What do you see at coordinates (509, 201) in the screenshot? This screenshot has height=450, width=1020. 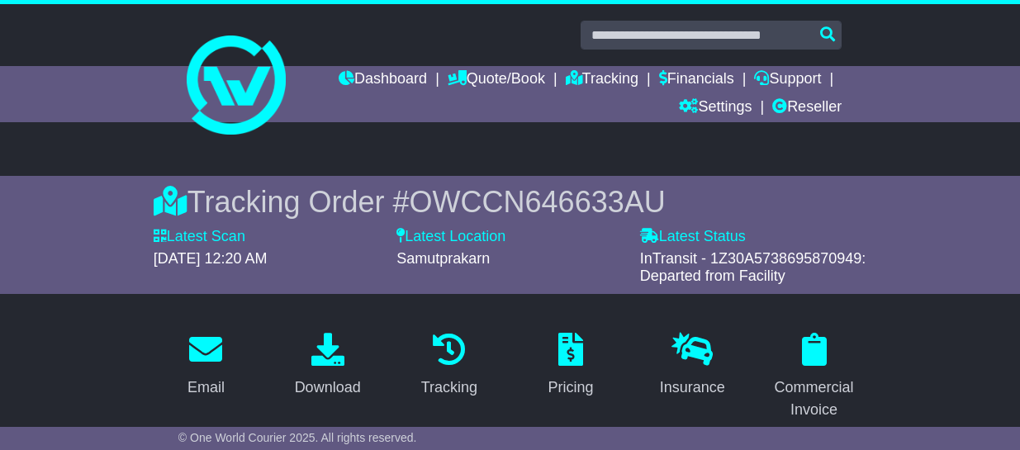 I see `div: Tracking Order #` at bounding box center [509, 201].